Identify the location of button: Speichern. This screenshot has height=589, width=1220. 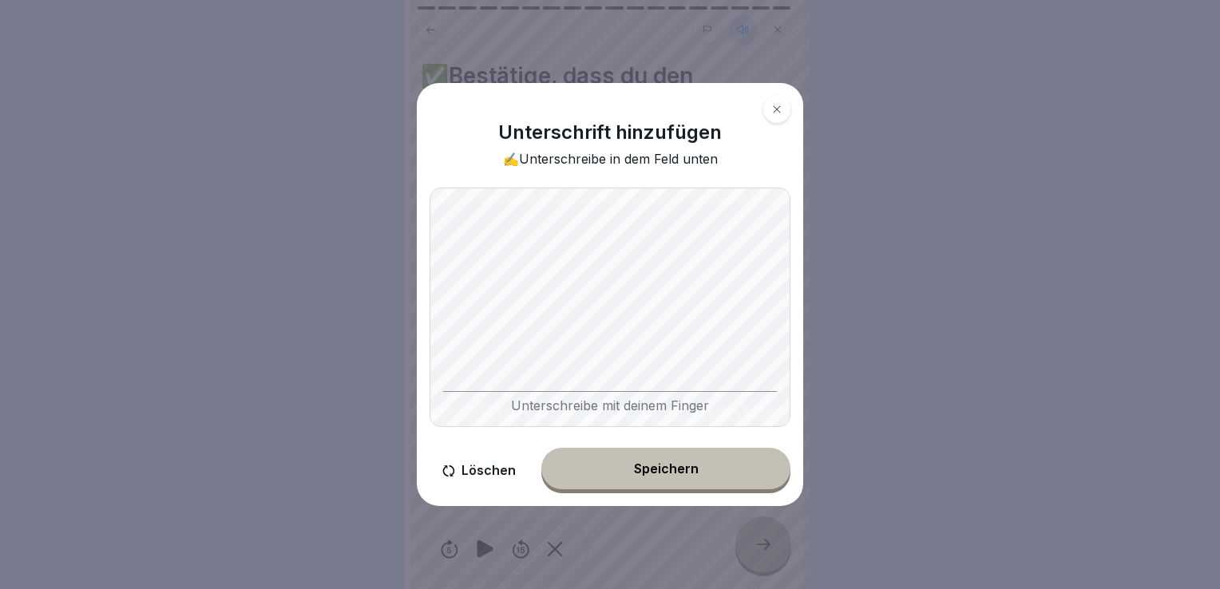
(666, 469).